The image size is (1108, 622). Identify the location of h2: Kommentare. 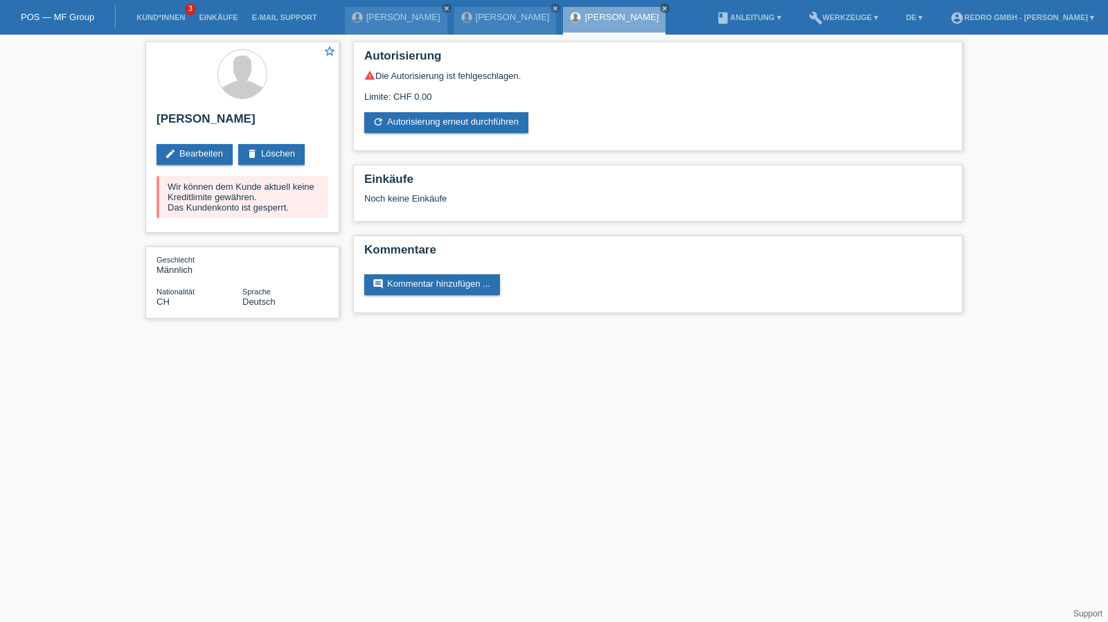
(658, 253).